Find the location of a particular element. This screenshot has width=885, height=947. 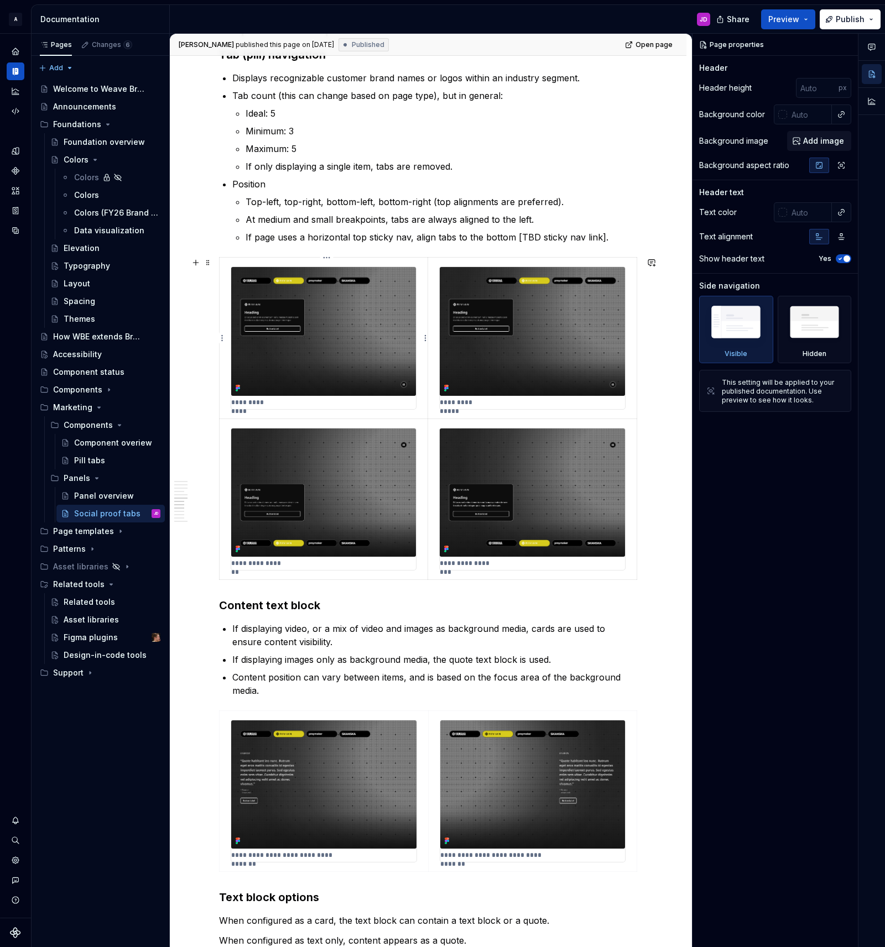

button: Add is located at coordinates (56, 68).